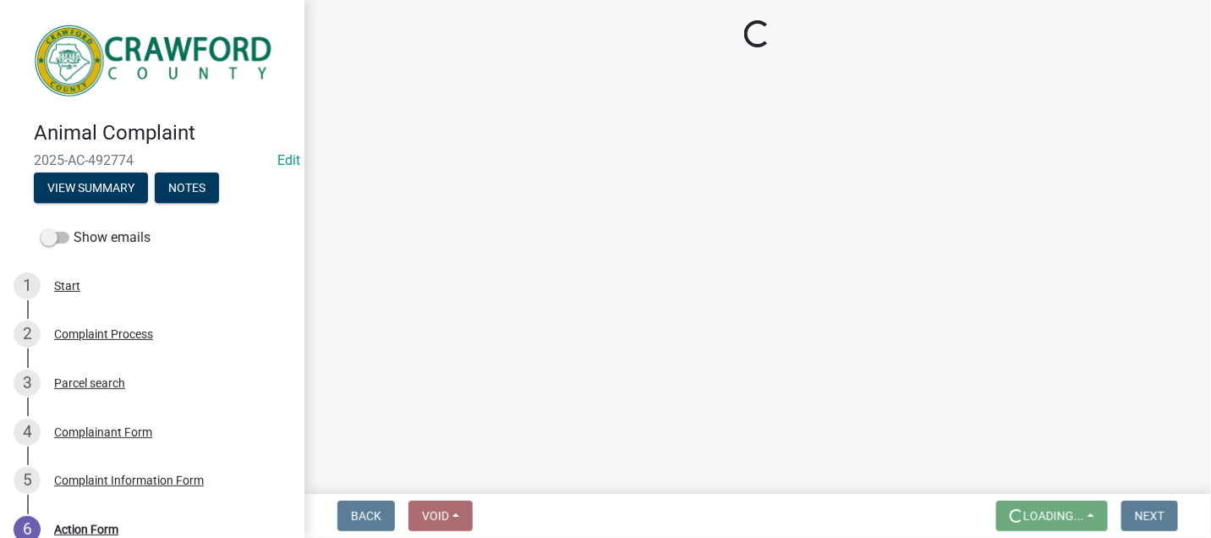 This screenshot has width=1211, height=538. What do you see at coordinates (441, 516) in the screenshot?
I see `button: Void` at bounding box center [441, 516].